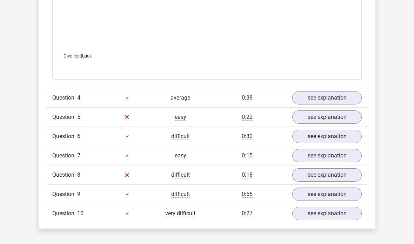 This screenshot has height=244, width=414. What do you see at coordinates (79, 194) in the screenshot?
I see `span: 9` at bounding box center [79, 194].